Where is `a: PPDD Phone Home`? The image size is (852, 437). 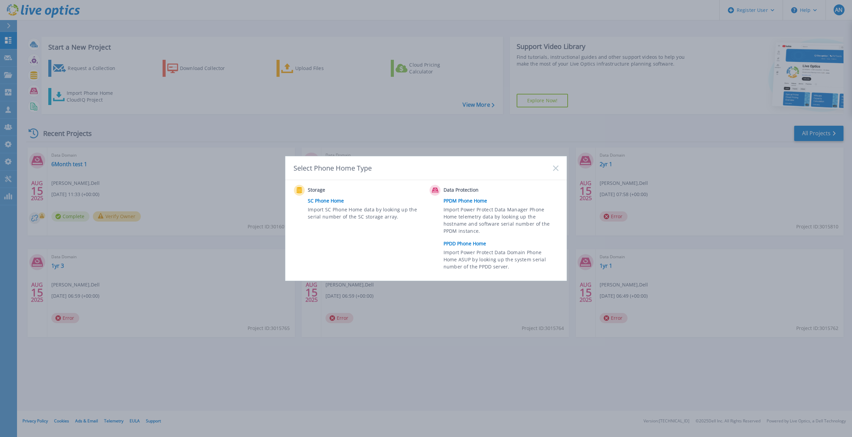 a: PPDD Phone Home is located at coordinates (502, 244).